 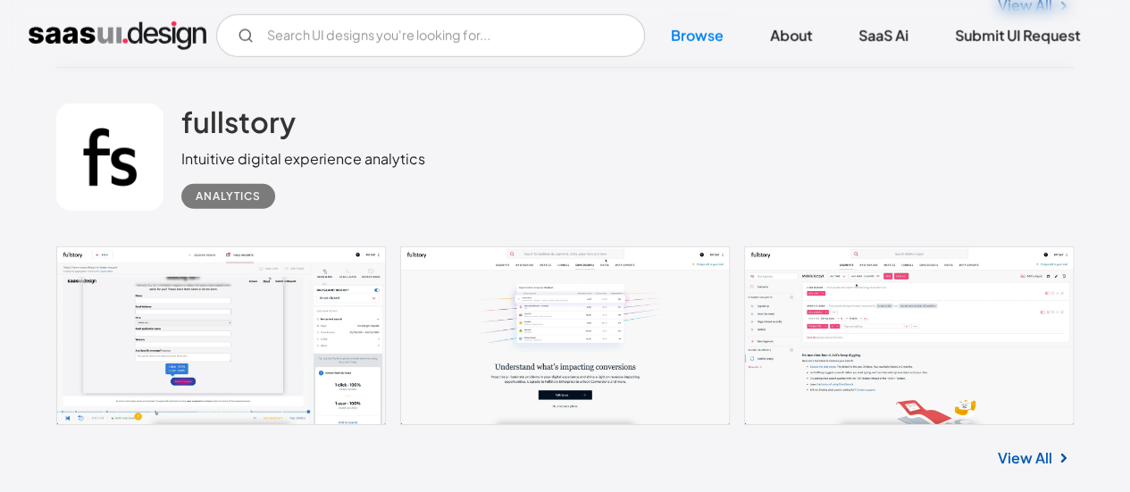 What do you see at coordinates (228, 197) in the screenshot?
I see `div: Analytics` at bounding box center [228, 197].